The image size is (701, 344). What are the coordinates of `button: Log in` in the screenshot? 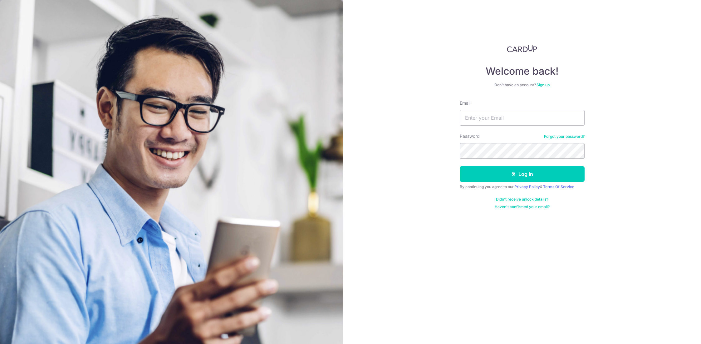 It's located at (522, 174).